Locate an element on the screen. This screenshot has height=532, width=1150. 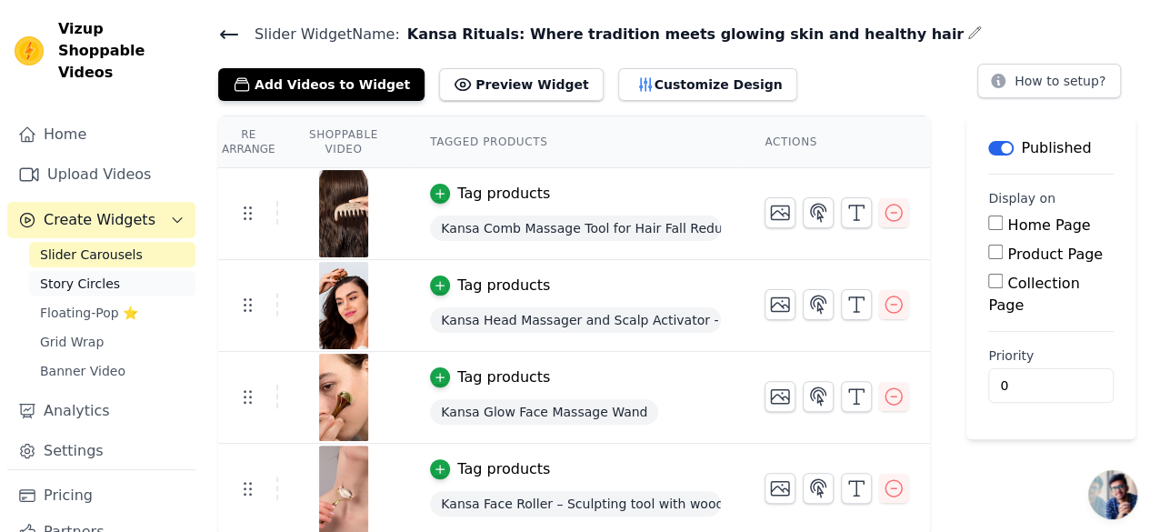
img: tn-71f714c725774e3ca401d8283dfe945a.png is located at coordinates (343, 397).